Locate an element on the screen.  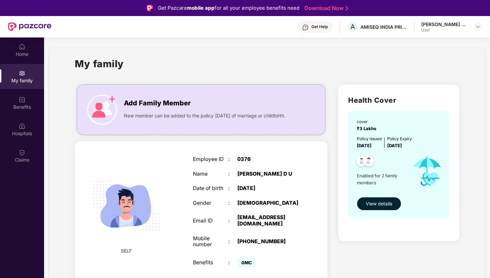
span: Add Family Member is located at coordinates (157, 103).